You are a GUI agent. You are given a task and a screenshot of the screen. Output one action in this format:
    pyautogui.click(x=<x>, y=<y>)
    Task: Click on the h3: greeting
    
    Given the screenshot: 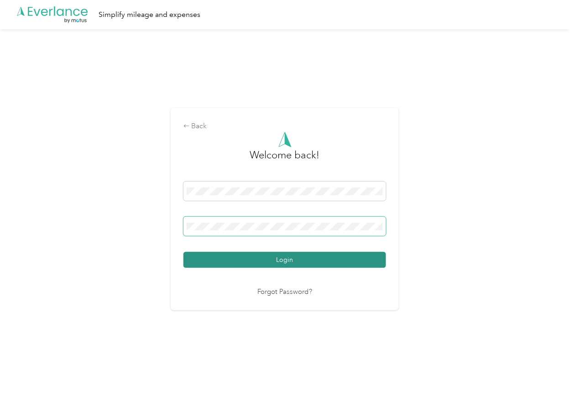 What is the action you would take?
    pyautogui.click(x=285, y=160)
    